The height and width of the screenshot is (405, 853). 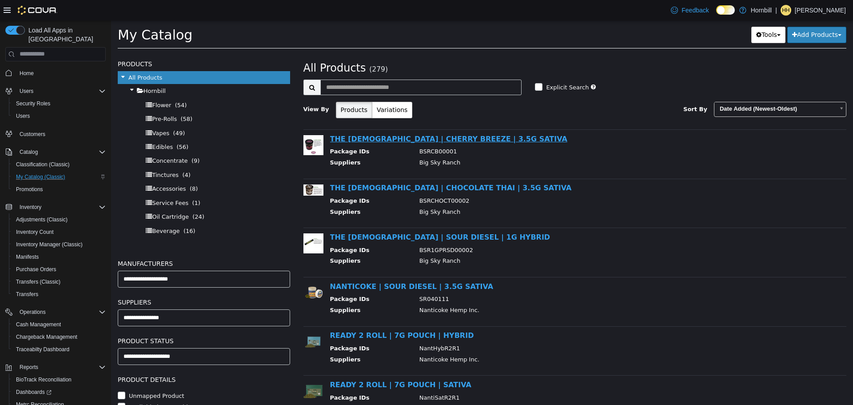 What do you see at coordinates (42, 220) in the screenshot?
I see `a: Adjustments (Classic)` at bounding box center [42, 220].